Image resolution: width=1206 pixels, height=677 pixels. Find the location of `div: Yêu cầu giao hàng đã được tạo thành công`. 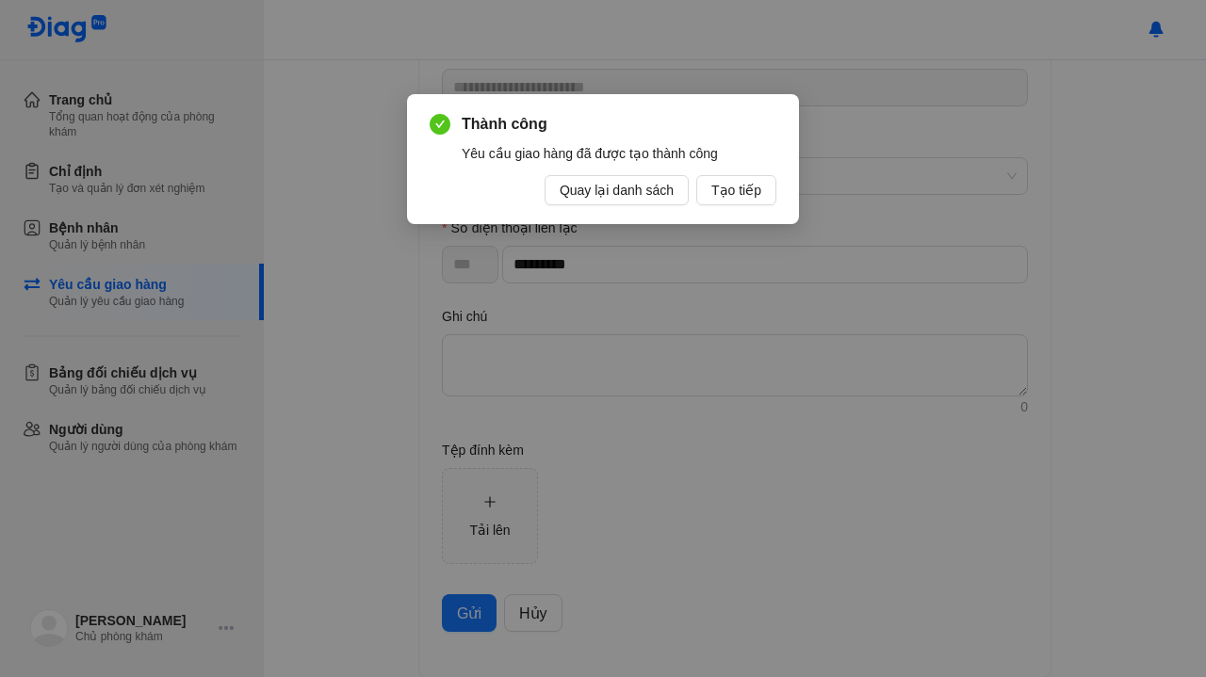

div: Yêu cầu giao hàng đã được tạo thành công is located at coordinates (619, 154).